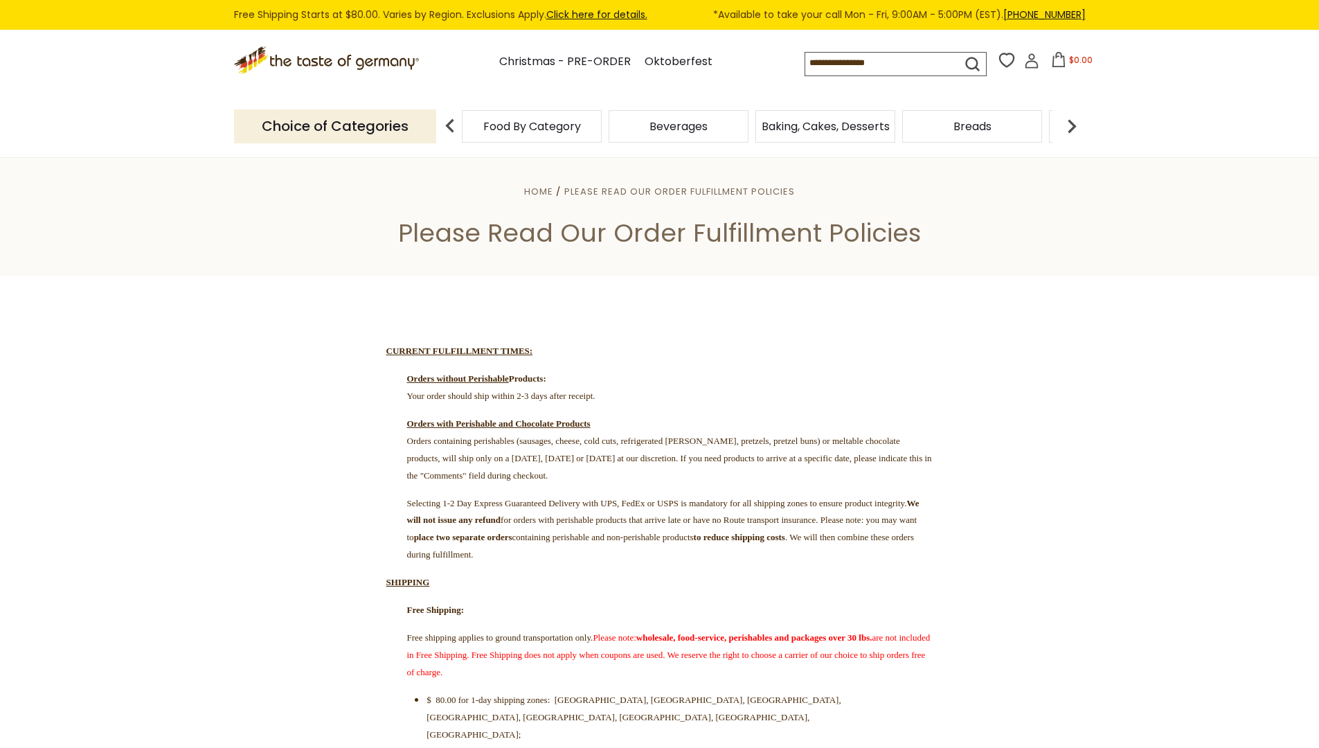 The width and height of the screenshot is (1319, 748). What do you see at coordinates (678, 126) in the screenshot?
I see `a: Beverages` at bounding box center [678, 126].